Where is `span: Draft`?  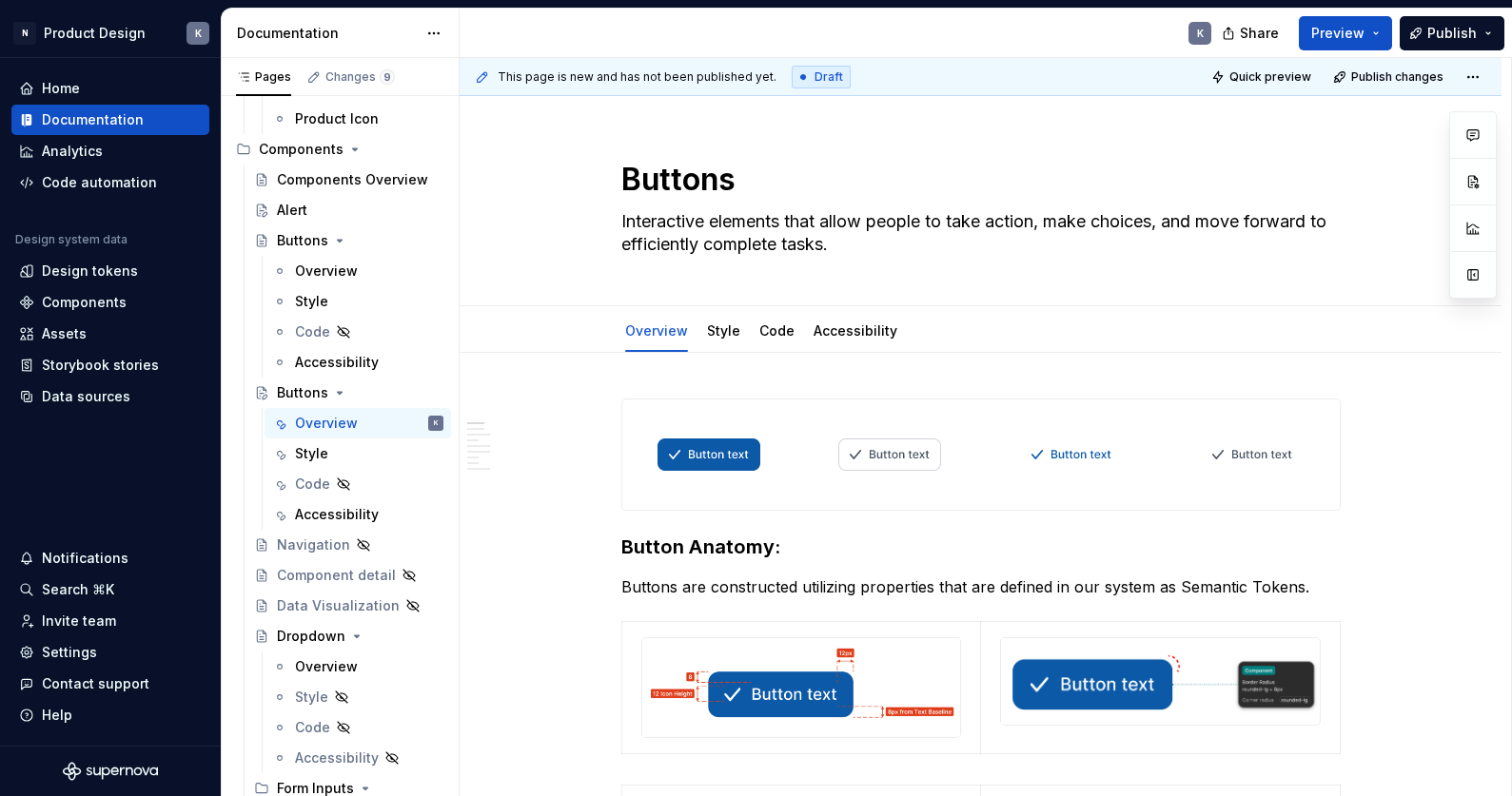 span: Draft is located at coordinates (828, 77).